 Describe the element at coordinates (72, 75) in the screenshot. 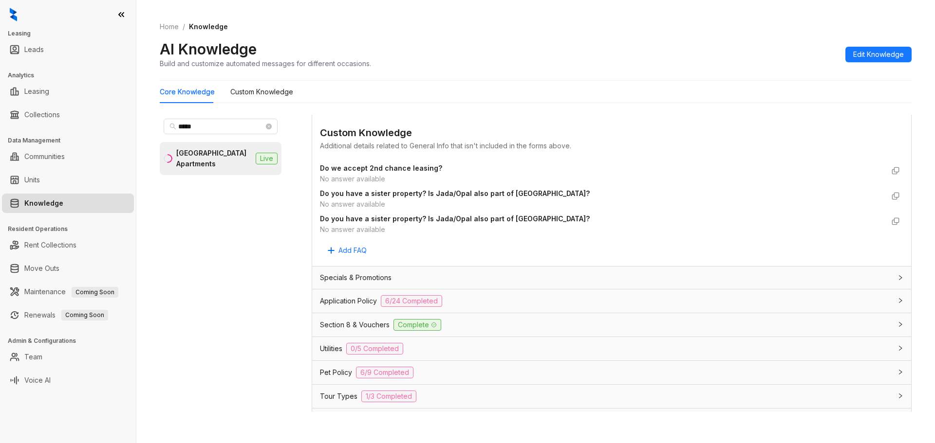

I see `h3: Analytics` at that location.